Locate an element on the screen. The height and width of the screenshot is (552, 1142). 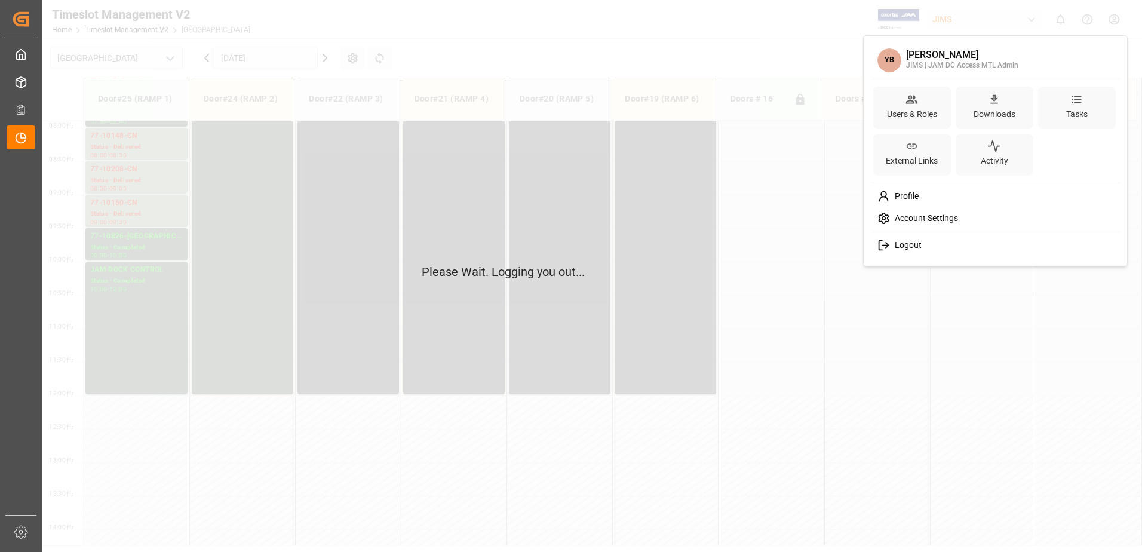
p: Please Wait. Logging you out... is located at coordinates (571, 272).